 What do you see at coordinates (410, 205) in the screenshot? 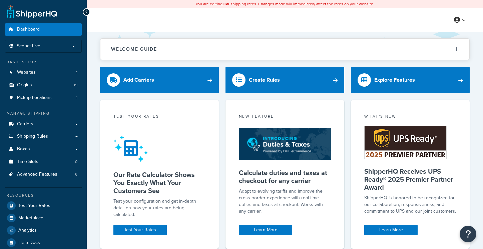
I see `p: ShipperHQ is honored to be recognized for our collaboration, responsiveness, and commitment to UP...` at bounding box center [410, 205].